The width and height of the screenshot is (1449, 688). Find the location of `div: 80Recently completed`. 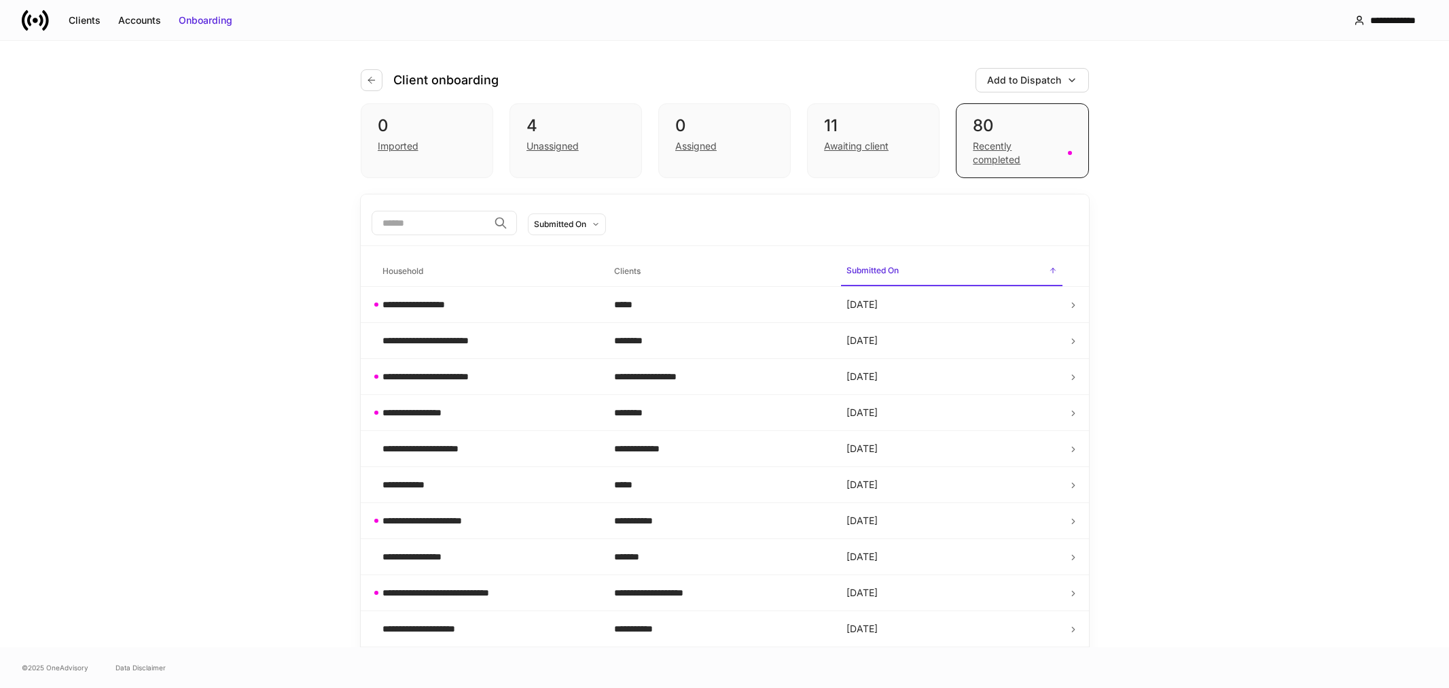

div: 80Recently completed is located at coordinates (1022, 141).